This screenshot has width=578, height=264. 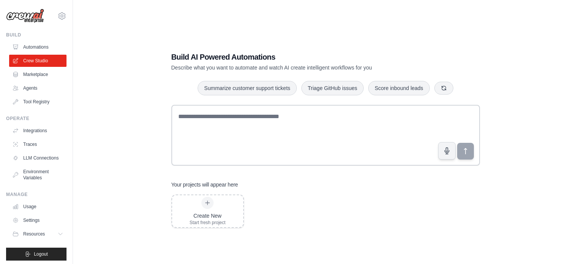 I want to click on button: Resources, so click(x=38, y=234).